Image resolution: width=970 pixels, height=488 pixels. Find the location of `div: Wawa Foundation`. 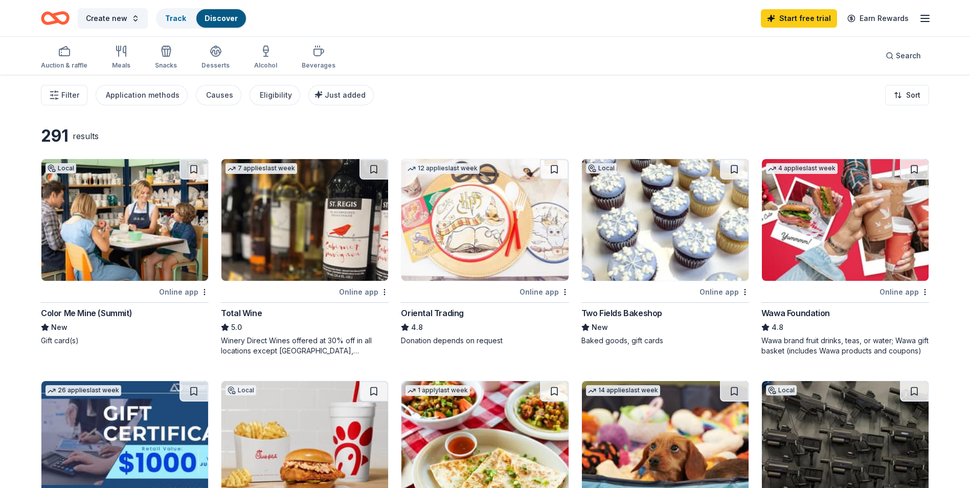

div: Wawa Foundation is located at coordinates (795, 313).